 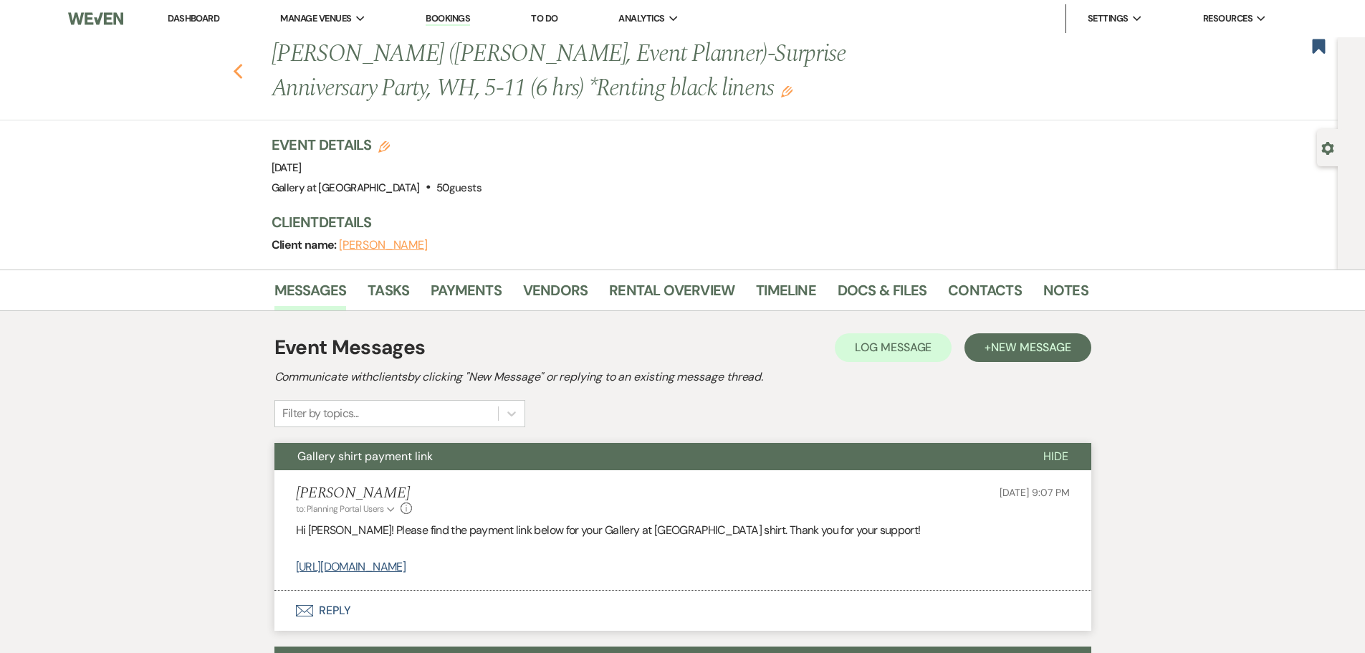 What do you see at coordinates (320, 414) in the screenshot?
I see `div: Filter by topics...` at bounding box center [320, 414].